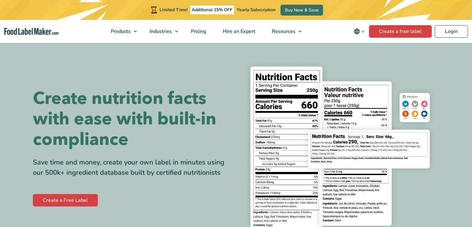 The width and height of the screenshot is (472, 227). Describe the element at coordinates (401, 31) in the screenshot. I see `a: Create a free label` at that location.